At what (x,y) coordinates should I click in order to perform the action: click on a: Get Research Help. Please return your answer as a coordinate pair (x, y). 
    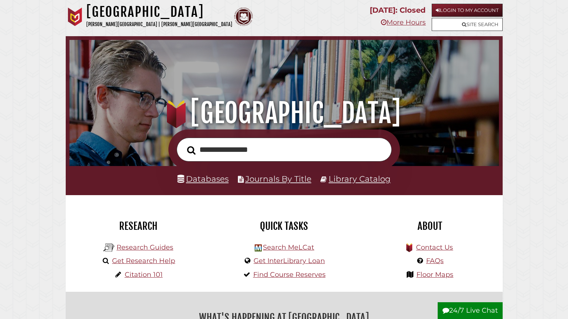
    Looking at the image, I should click on (143, 261).